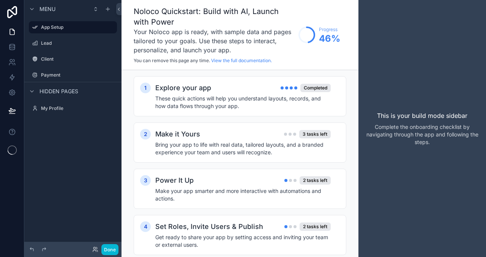 The width and height of the screenshot is (486, 257). I want to click on h2: Set Roles, Invite Users & Publish, so click(209, 227).